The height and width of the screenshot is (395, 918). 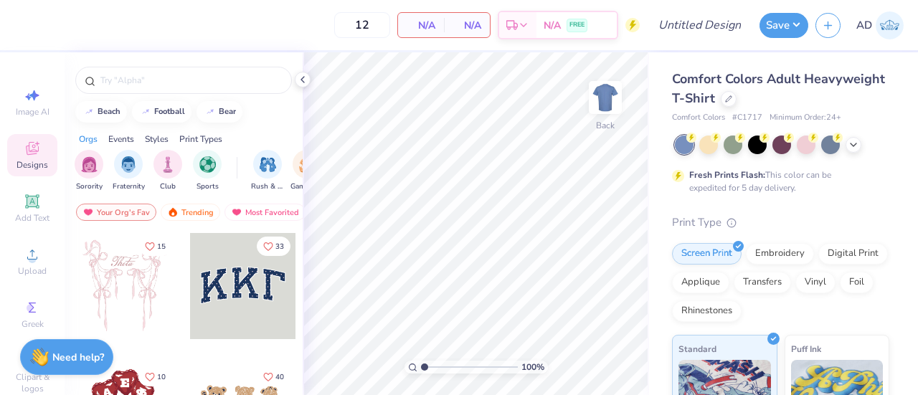 What do you see at coordinates (307, 187) in the screenshot?
I see `span: Game Day` at bounding box center [307, 187].